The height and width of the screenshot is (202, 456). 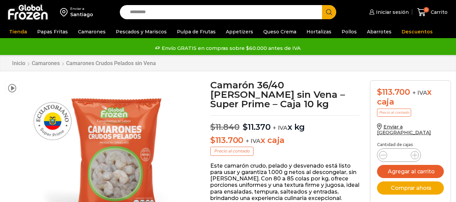 I want to click on p: x caja, so click(x=285, y=140).